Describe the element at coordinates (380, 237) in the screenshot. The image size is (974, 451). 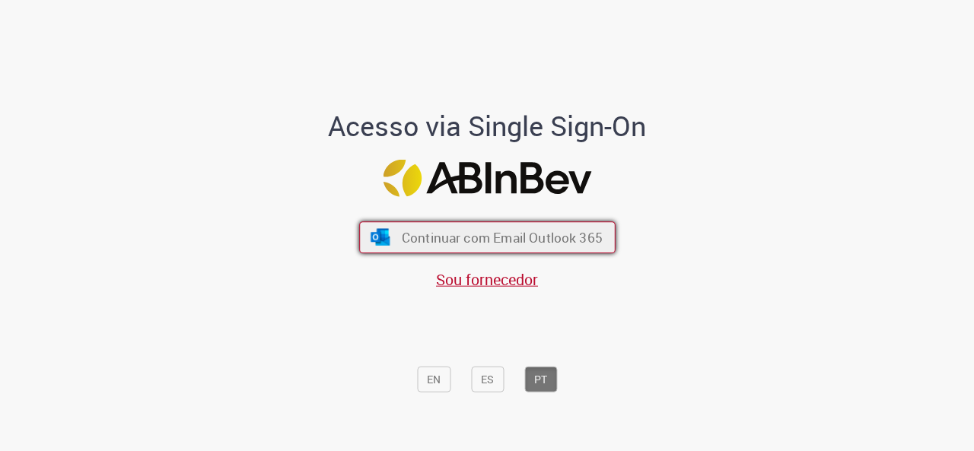
I see `img: ícone Azure/Microsoft 360` at that location.